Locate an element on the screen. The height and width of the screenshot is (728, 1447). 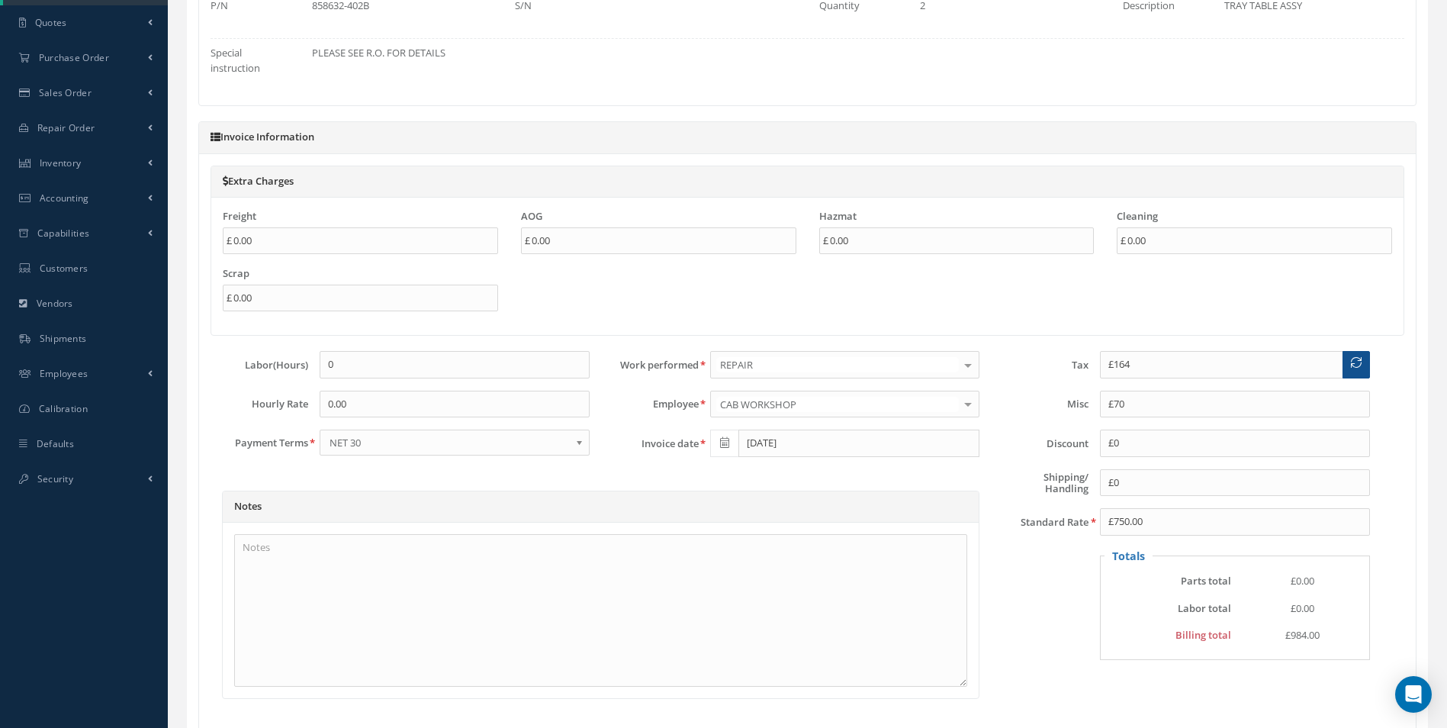
span: Security is located at coordinates (55, 478).